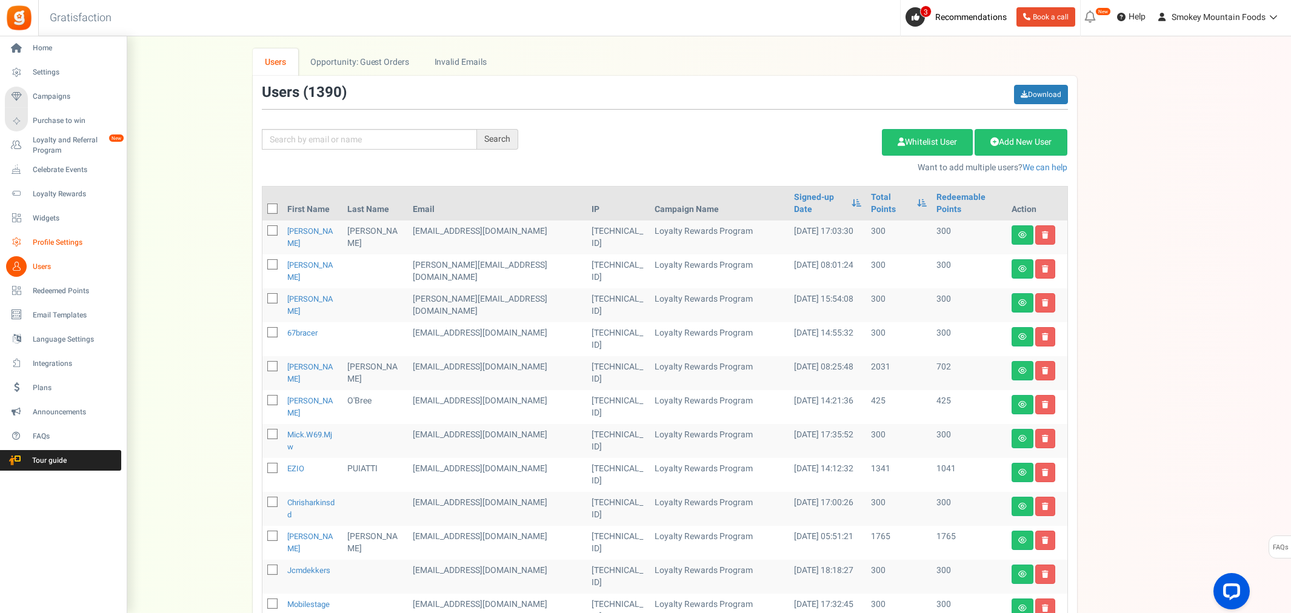 The width and height of the screenshot is (1291, 613). What do you see at coordinates (19, 18) in the screenshot?
I see `img: Gratisfaction` at bounding box center [19, 18].